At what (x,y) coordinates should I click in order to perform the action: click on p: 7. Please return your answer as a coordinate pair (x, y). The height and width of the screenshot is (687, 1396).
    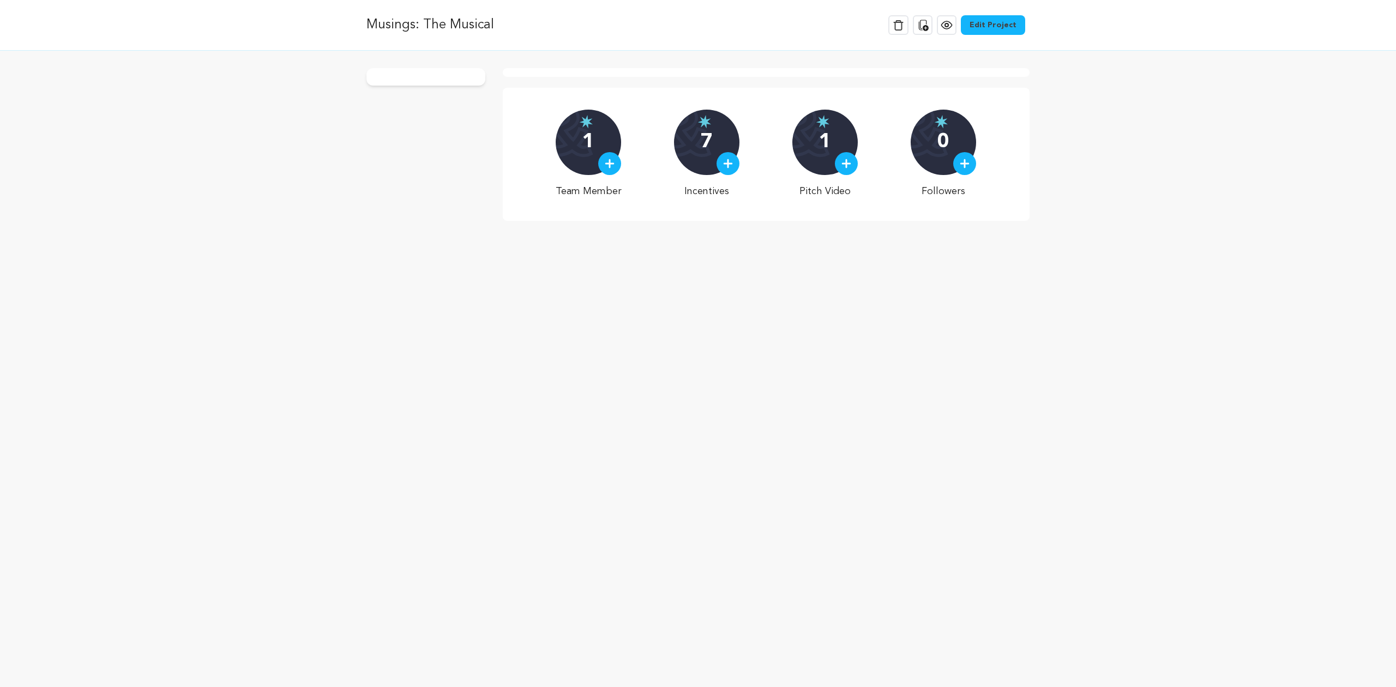
    Looking at the image, I should click on (706, 142).